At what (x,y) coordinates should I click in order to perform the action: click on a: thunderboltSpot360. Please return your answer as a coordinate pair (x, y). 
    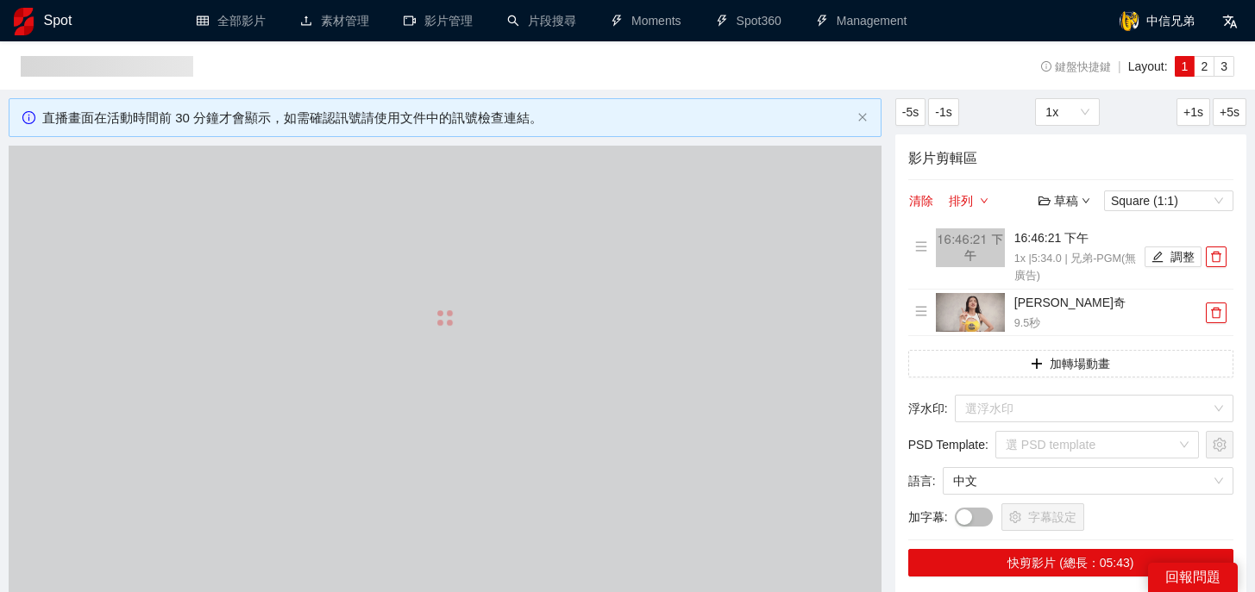
    Looking at the image, I should click on (749, 21).